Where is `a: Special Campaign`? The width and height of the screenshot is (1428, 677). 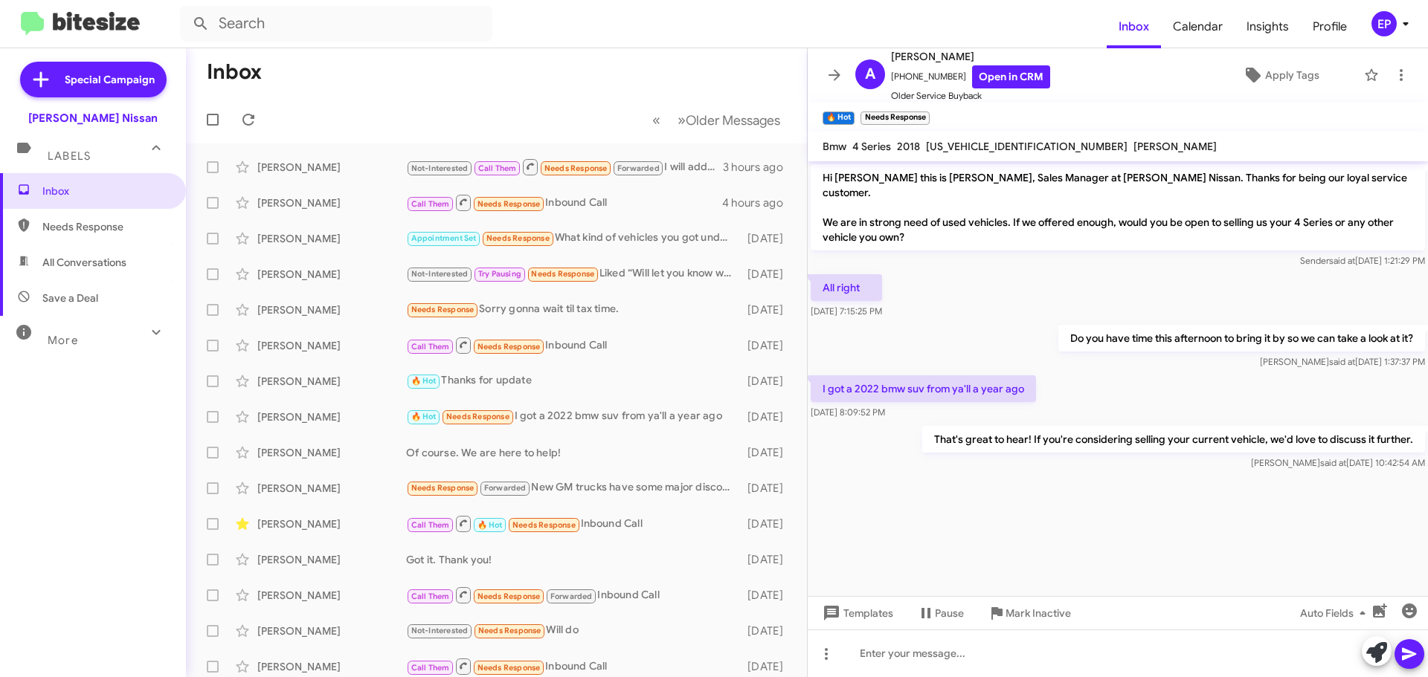
a: Special Campaign is located at coordinates (93, 80).